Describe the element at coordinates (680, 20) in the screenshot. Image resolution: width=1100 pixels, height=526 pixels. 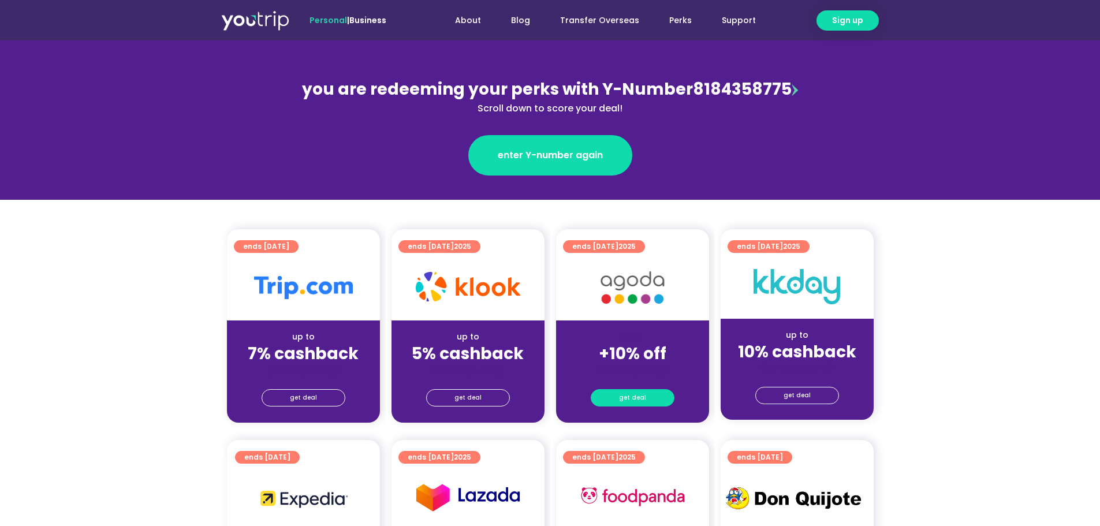
I see `a: Perks` at that location.